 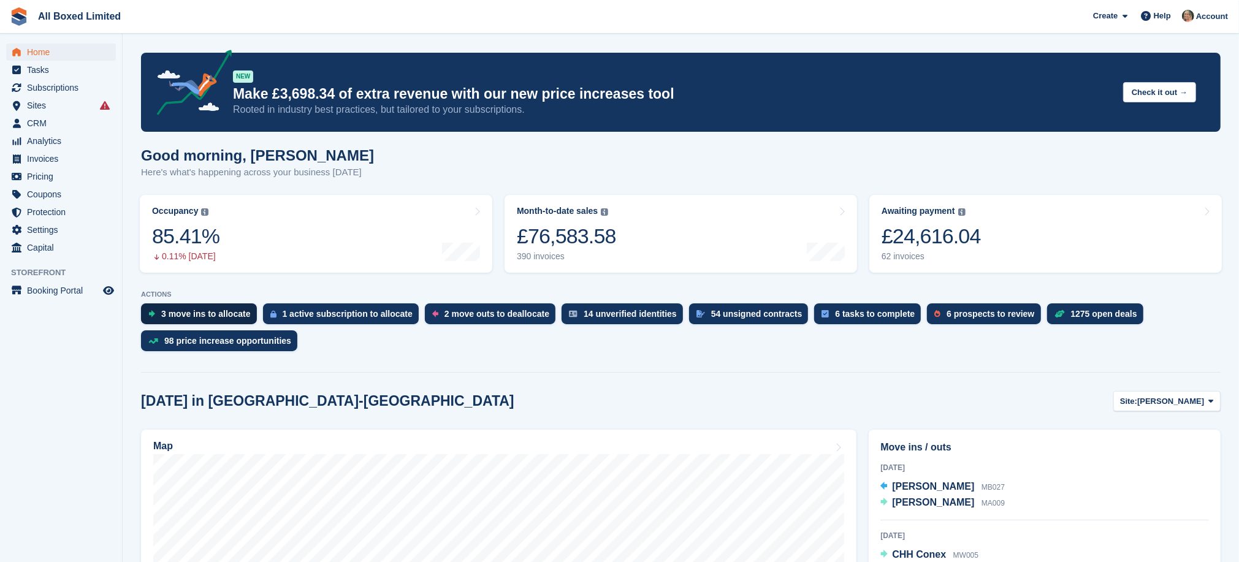 What do you see at coordinates (66, 273) in the screenshot?
I see `span: Storefront` at bounding box center [66, 273].